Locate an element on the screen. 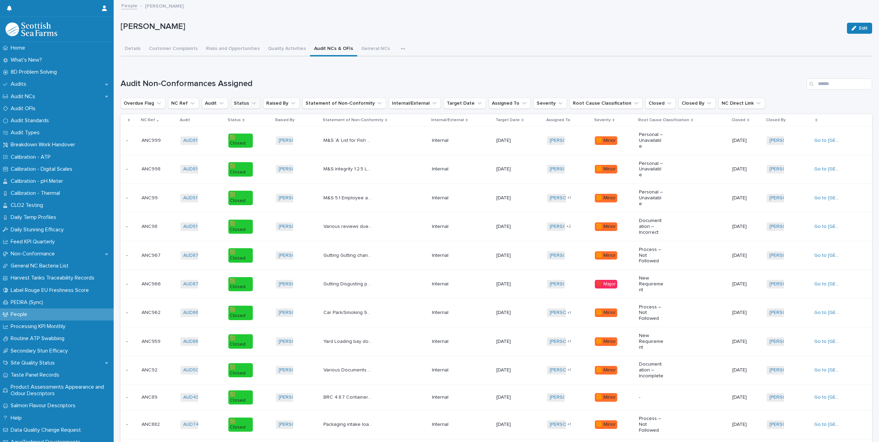 The width and height of the screenshot is (879, 442). p: Salmon Flavour Descriptors is located at coordinates (44, 406).